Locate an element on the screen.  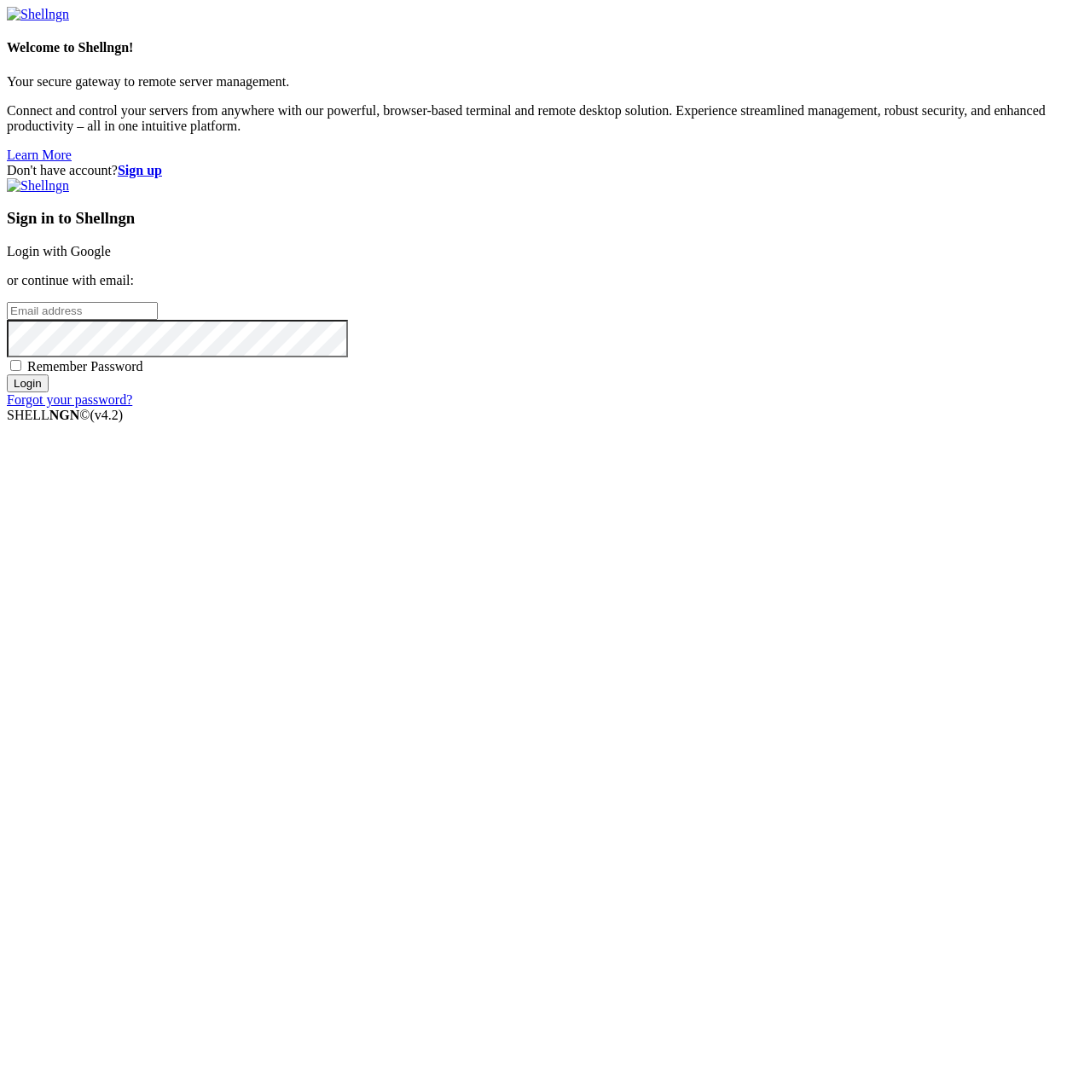
span: 4.2.0 is located at coordinates (107, 414).